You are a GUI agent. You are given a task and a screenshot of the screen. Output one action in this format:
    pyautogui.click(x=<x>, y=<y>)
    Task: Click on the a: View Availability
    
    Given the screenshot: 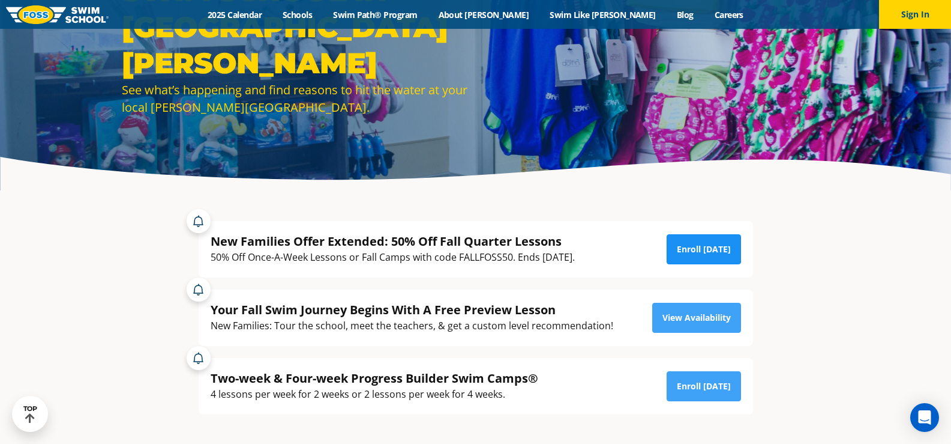 What is the action you would take?
    pyautogui.click(x=697, y=318)
    